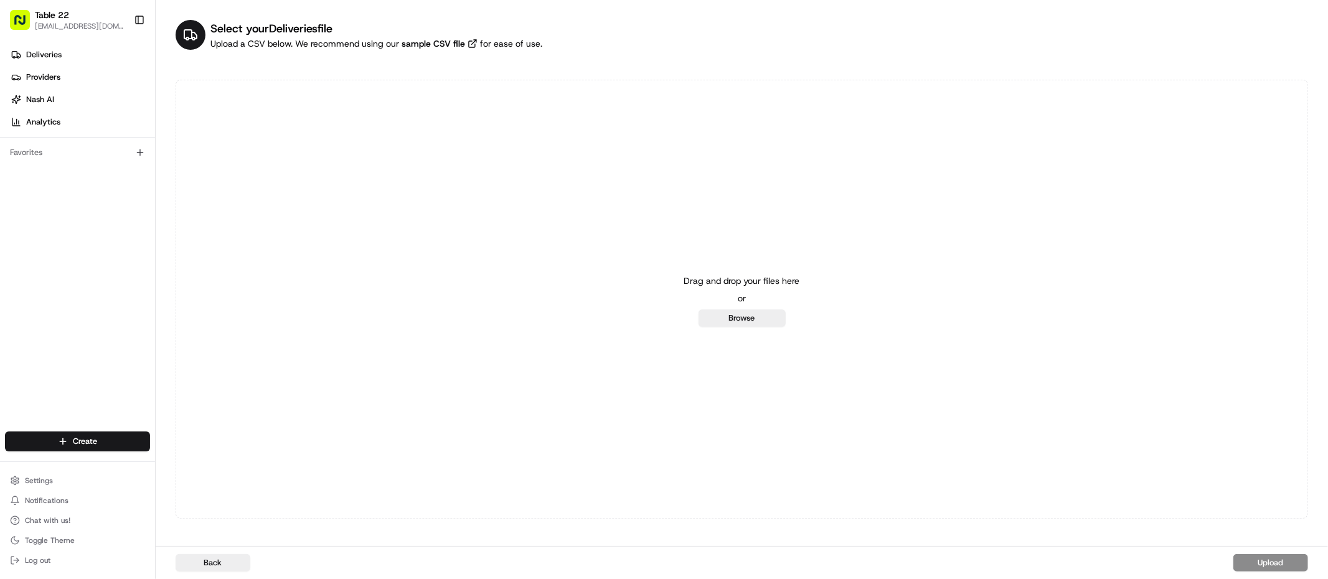 This screenshot has width=1328, height=579. Describe the element at coordinates (130, 125) in the screenshot. I see `div: Start new chat` at that location.